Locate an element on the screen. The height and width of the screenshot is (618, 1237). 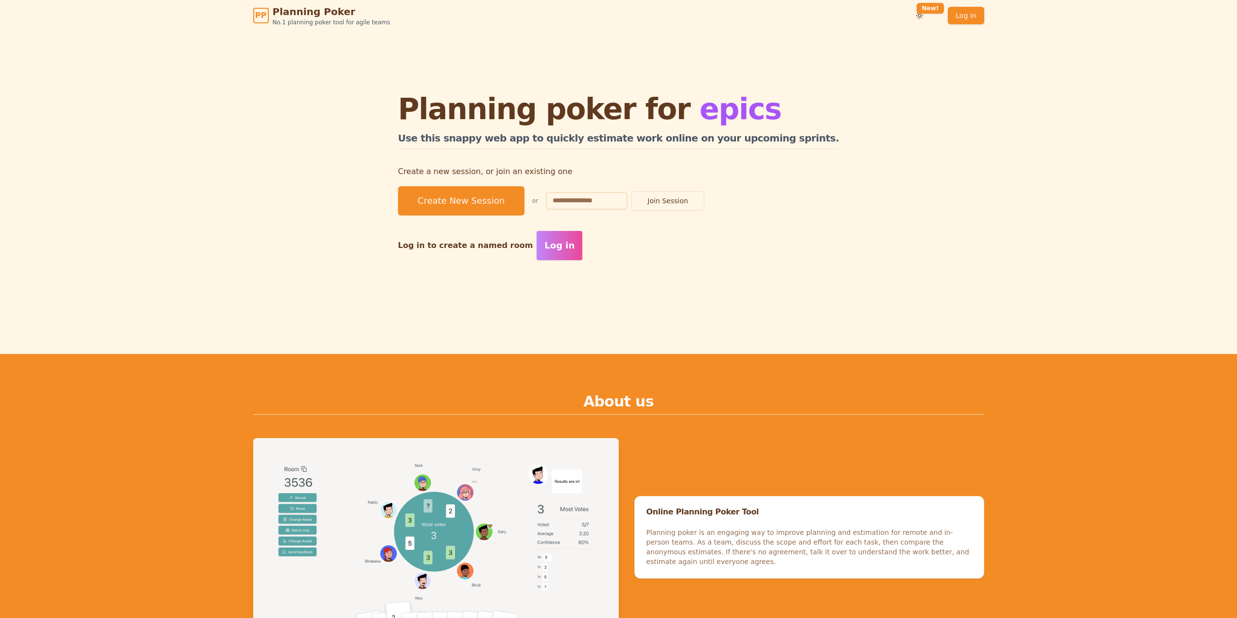
div: Online Planning Poker Tool is located at coordinates (809, 512).